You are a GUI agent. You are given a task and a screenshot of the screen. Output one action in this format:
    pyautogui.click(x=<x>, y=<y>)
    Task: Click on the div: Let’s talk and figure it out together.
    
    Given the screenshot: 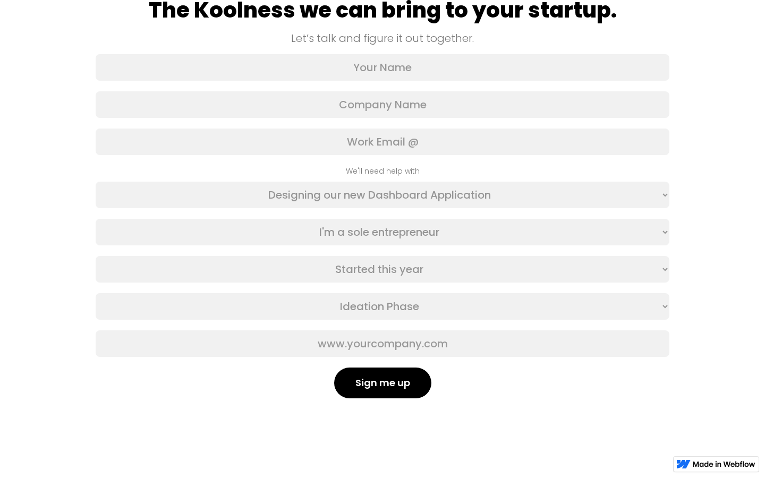 What is the action you would take?
    pyautogui.click(x=383, y=38)
    